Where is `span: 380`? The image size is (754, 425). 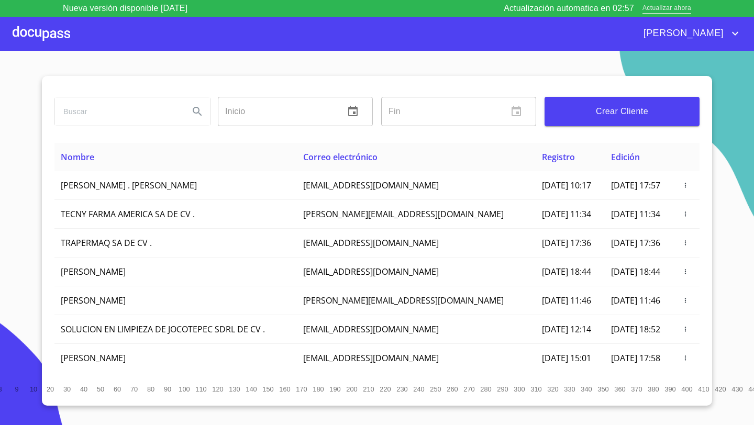
span: 380 is located at coordinates (653, 389).